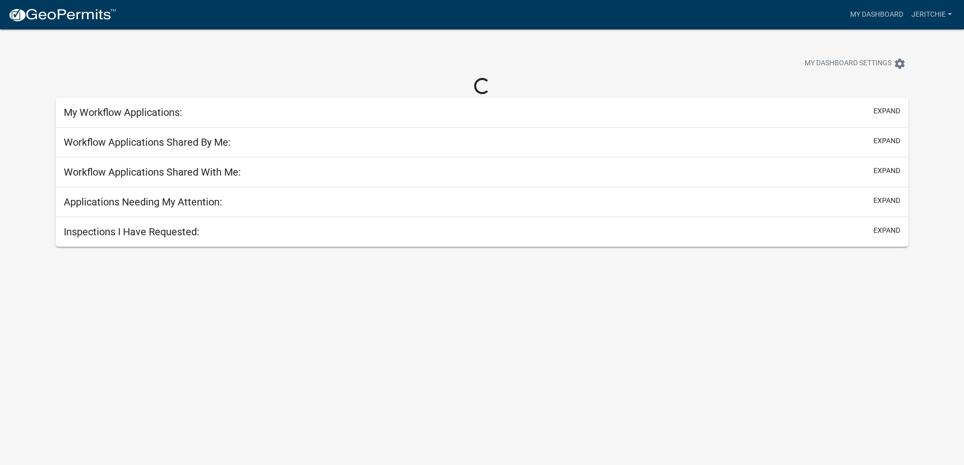  I want to click on h5: My Workflow Applications:, so click(123, 112).